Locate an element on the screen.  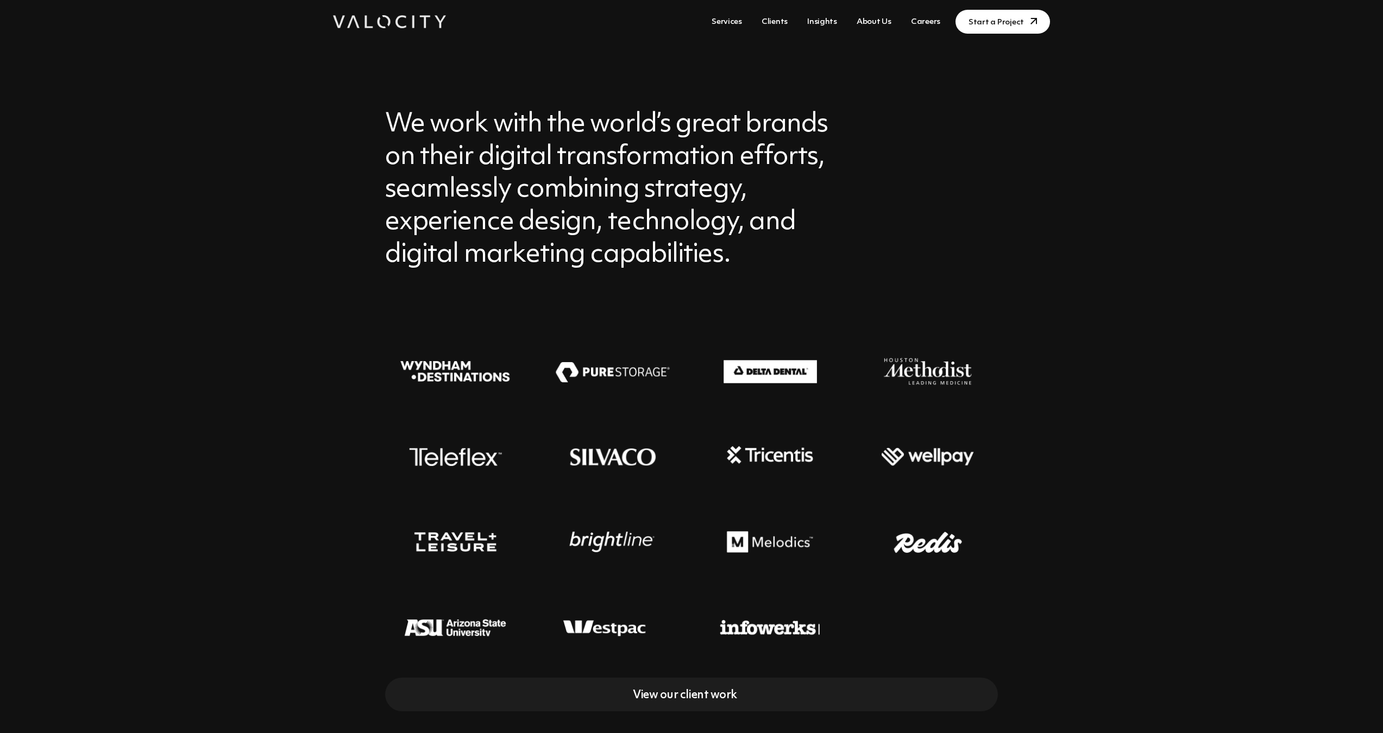
a: Careers is located at coordinates (926, 22).